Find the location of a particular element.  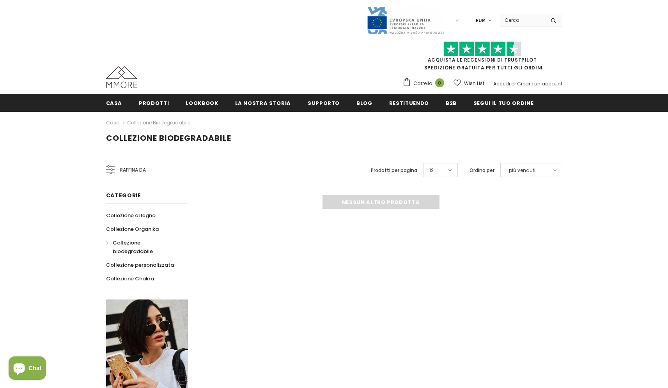

span: Collezione Organika is located at coordinates (132, 229).